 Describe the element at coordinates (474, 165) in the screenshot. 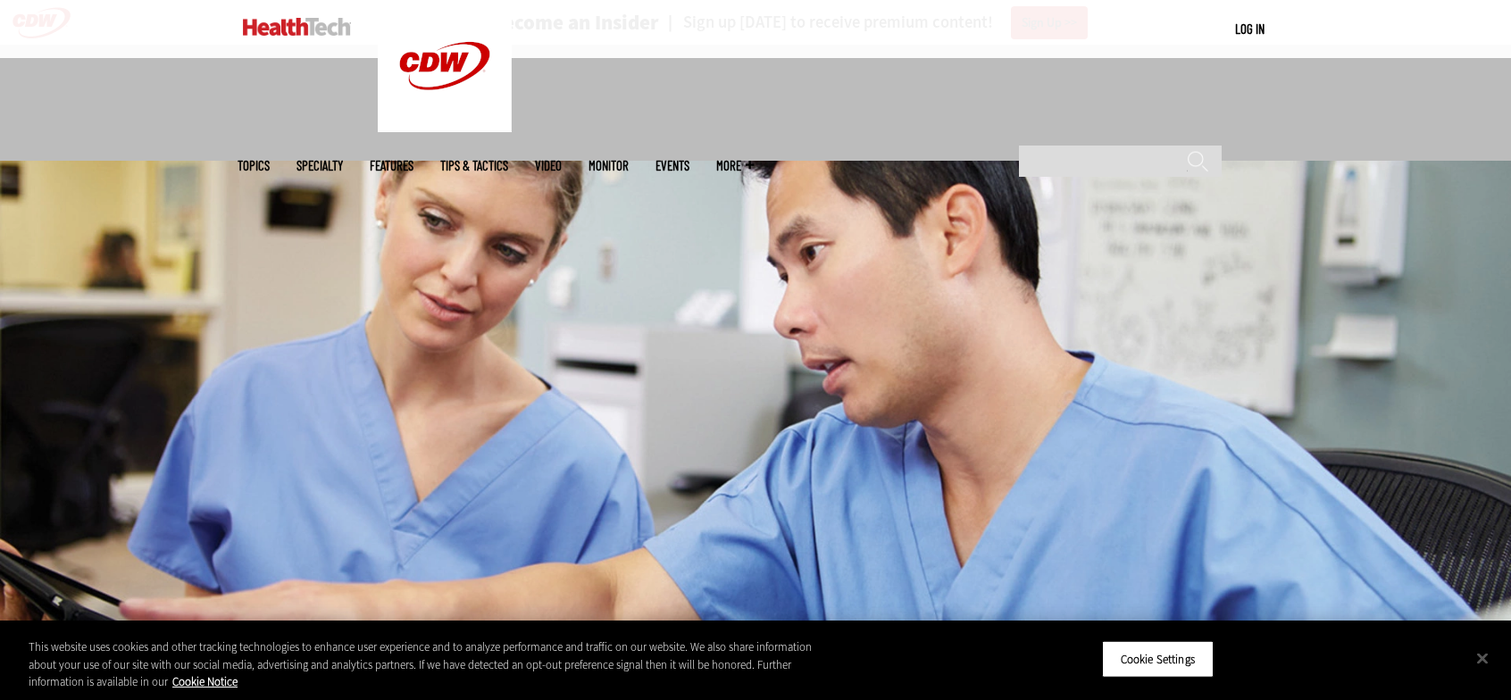

I see `a: Tips & Tactics` at that location.